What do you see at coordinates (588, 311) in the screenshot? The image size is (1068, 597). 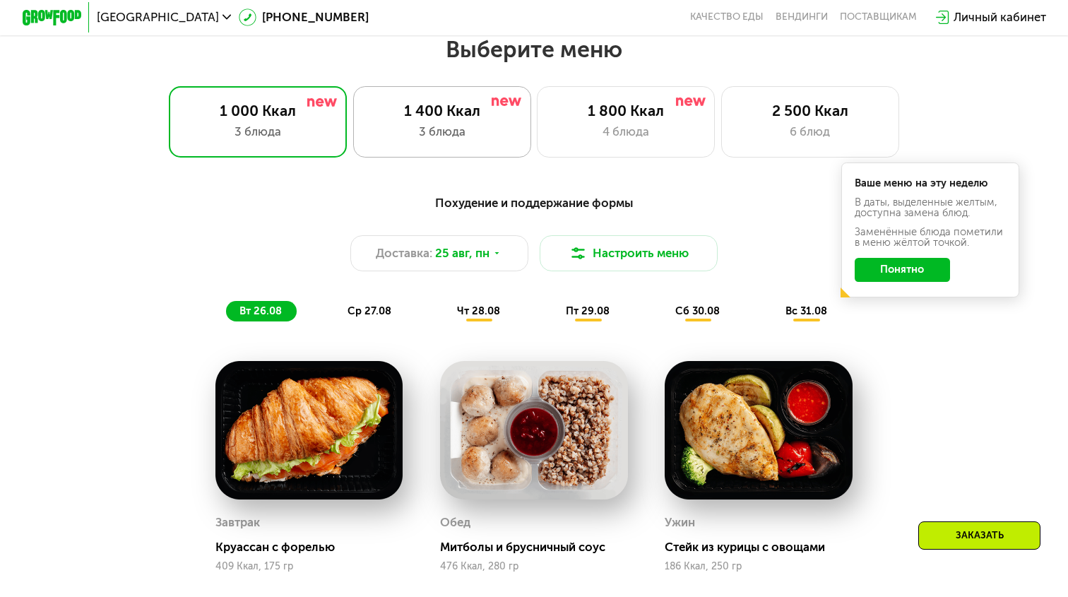 I see `span: пт 29.08` at bounding box center [588, 311].